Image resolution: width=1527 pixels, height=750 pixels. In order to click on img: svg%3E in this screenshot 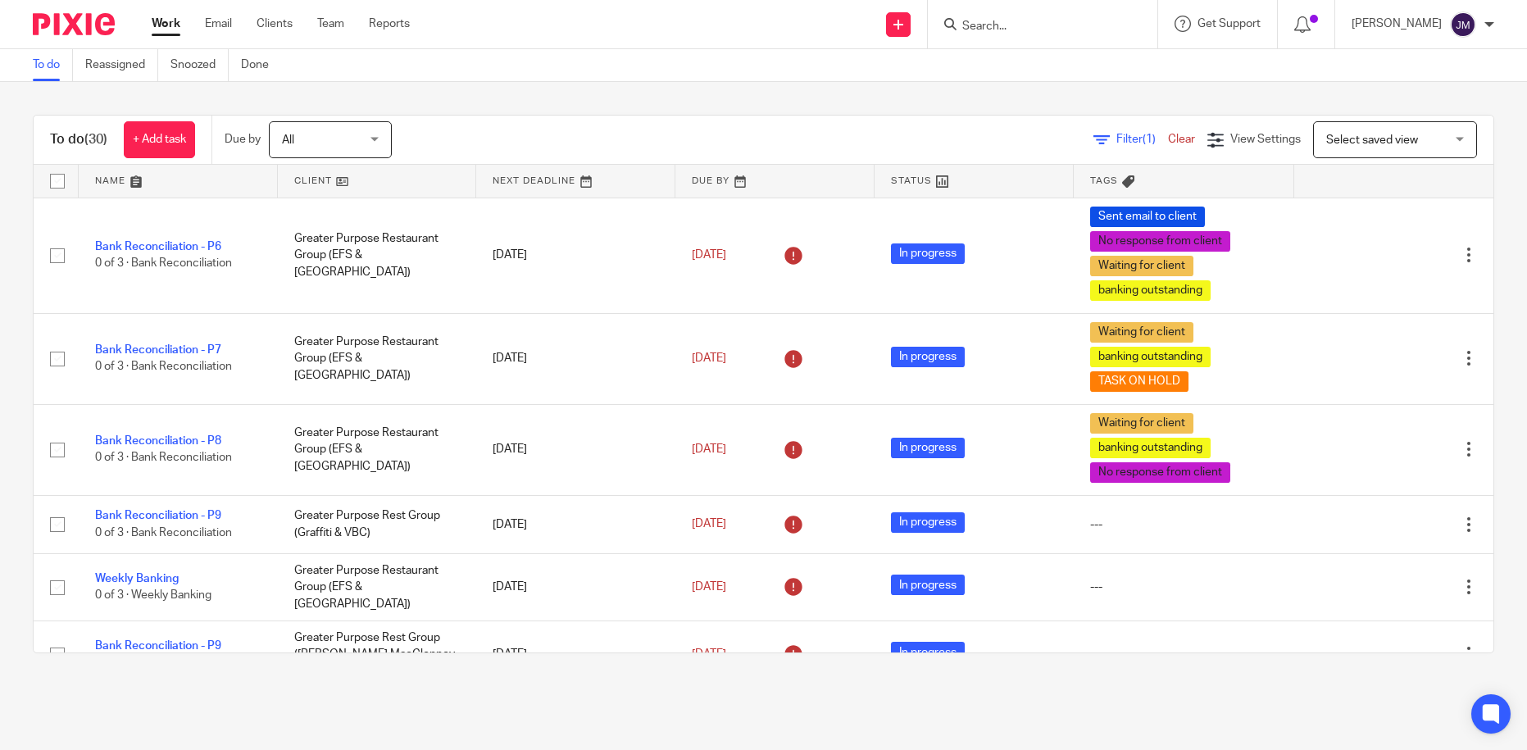, I will do `click(1463, 25)`.